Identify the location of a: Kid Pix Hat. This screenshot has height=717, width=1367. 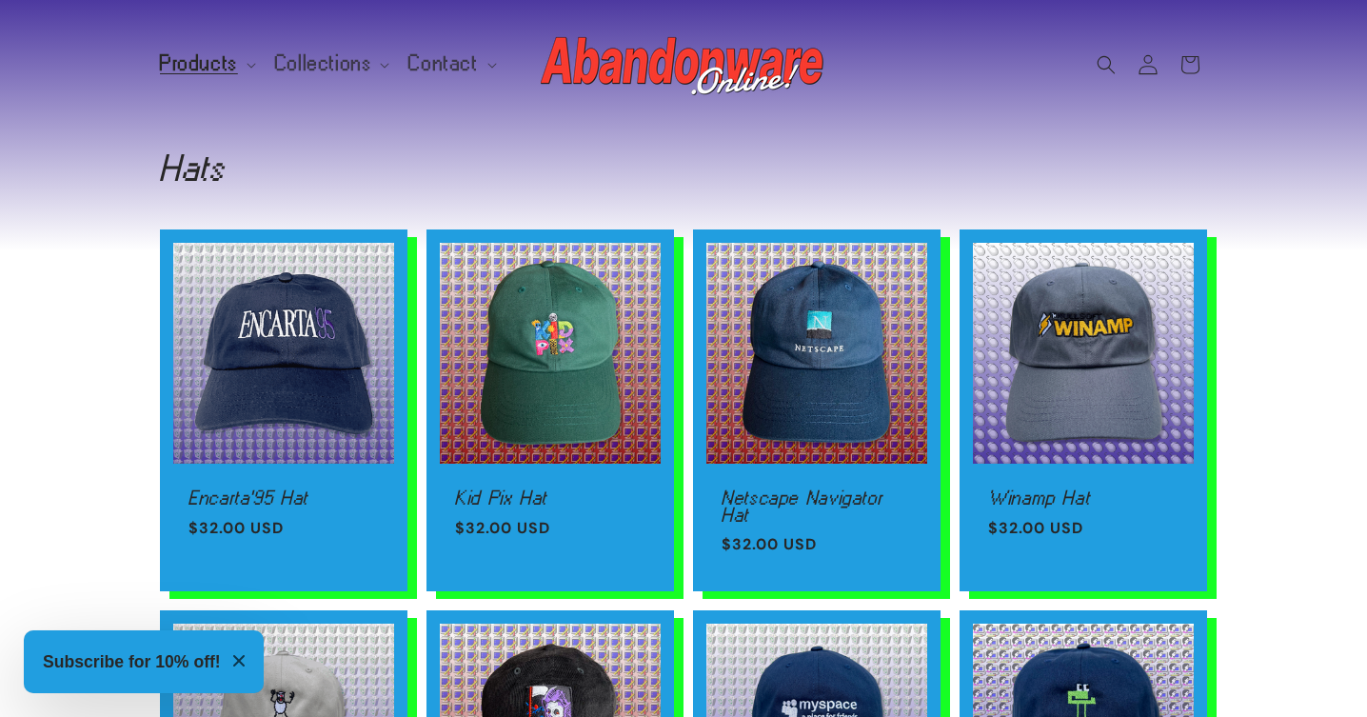
(550, 498).